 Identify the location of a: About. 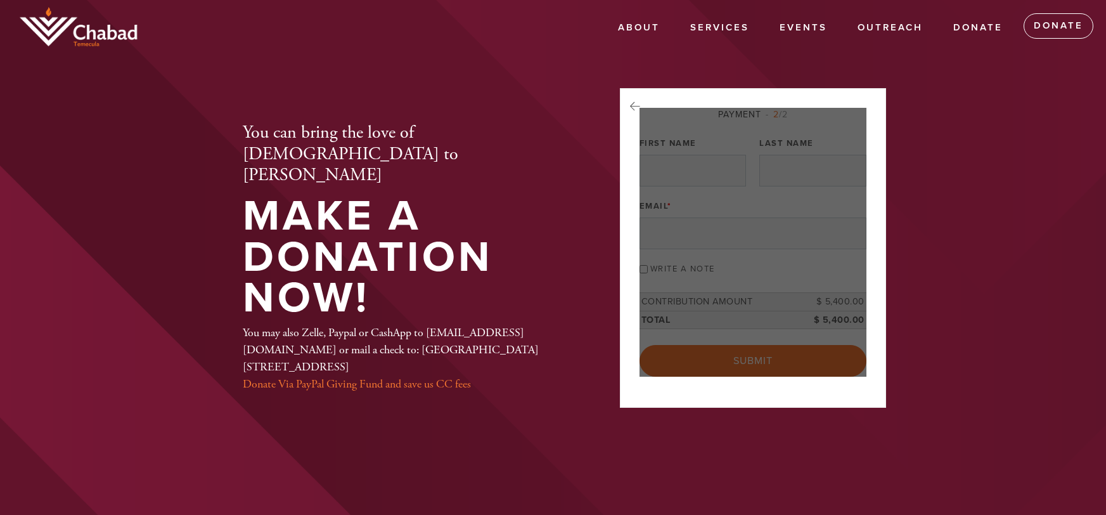
(639, 28).